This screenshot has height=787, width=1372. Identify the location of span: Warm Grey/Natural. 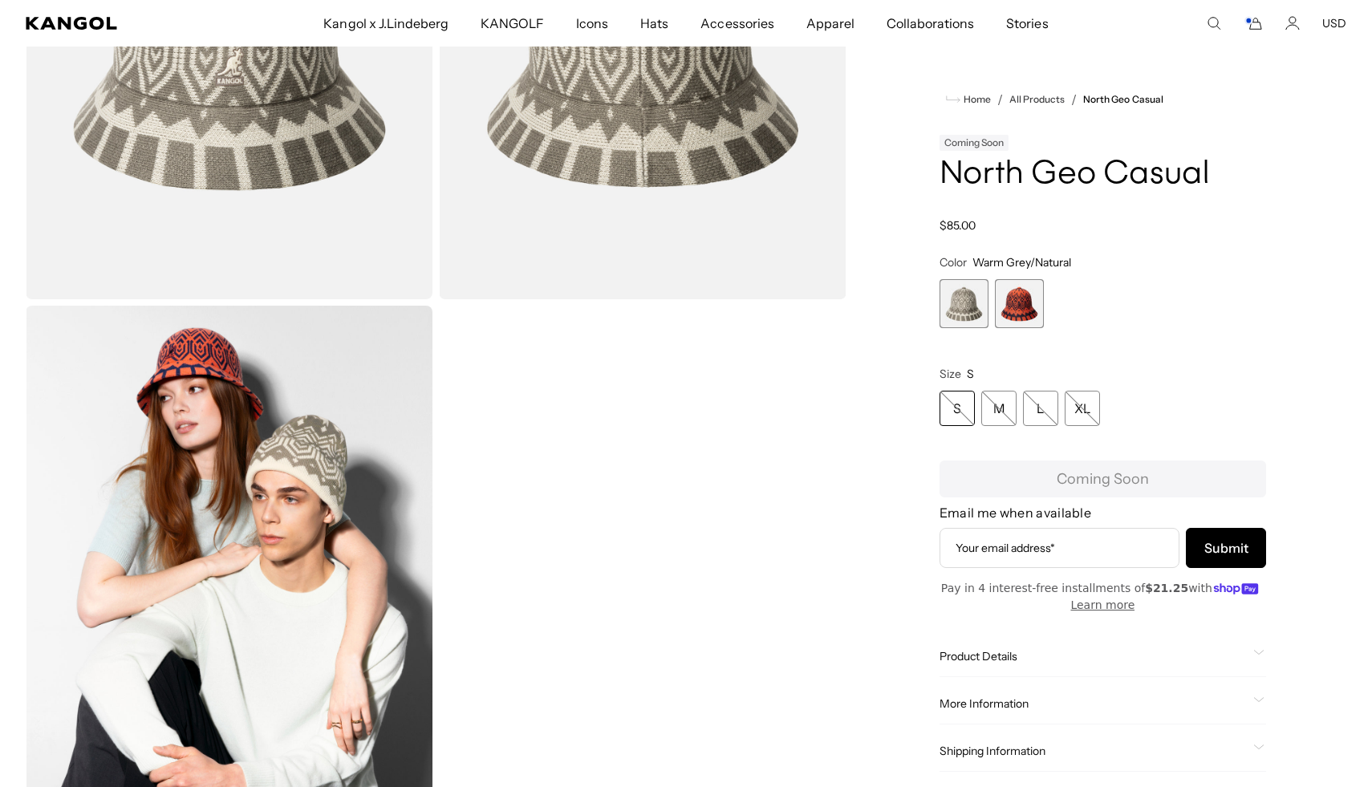
(1022, 262).